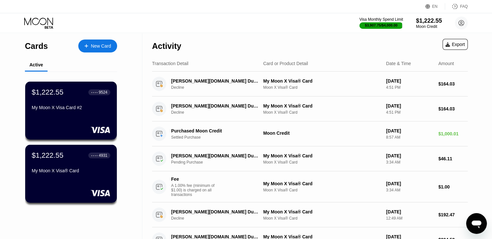  What do you see at coordinates (453, 187) in the screenshot?
I see `div: $1.00` at bounding box center [453, 187].